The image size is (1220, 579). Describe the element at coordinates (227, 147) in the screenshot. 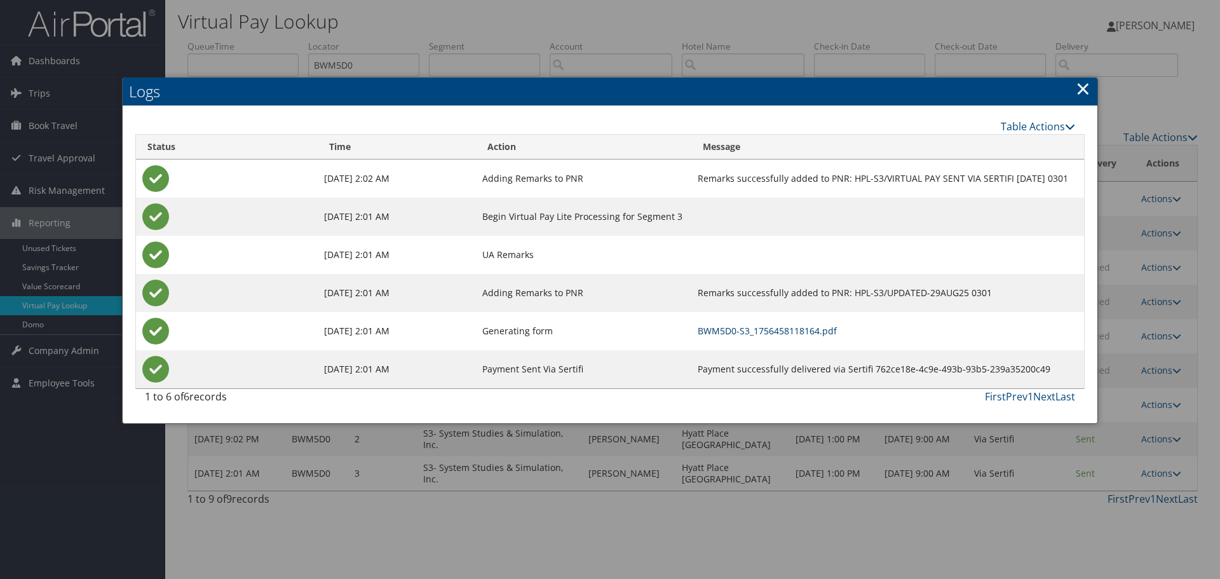

I see `th: Status: activate to sort column ascending` at that location.